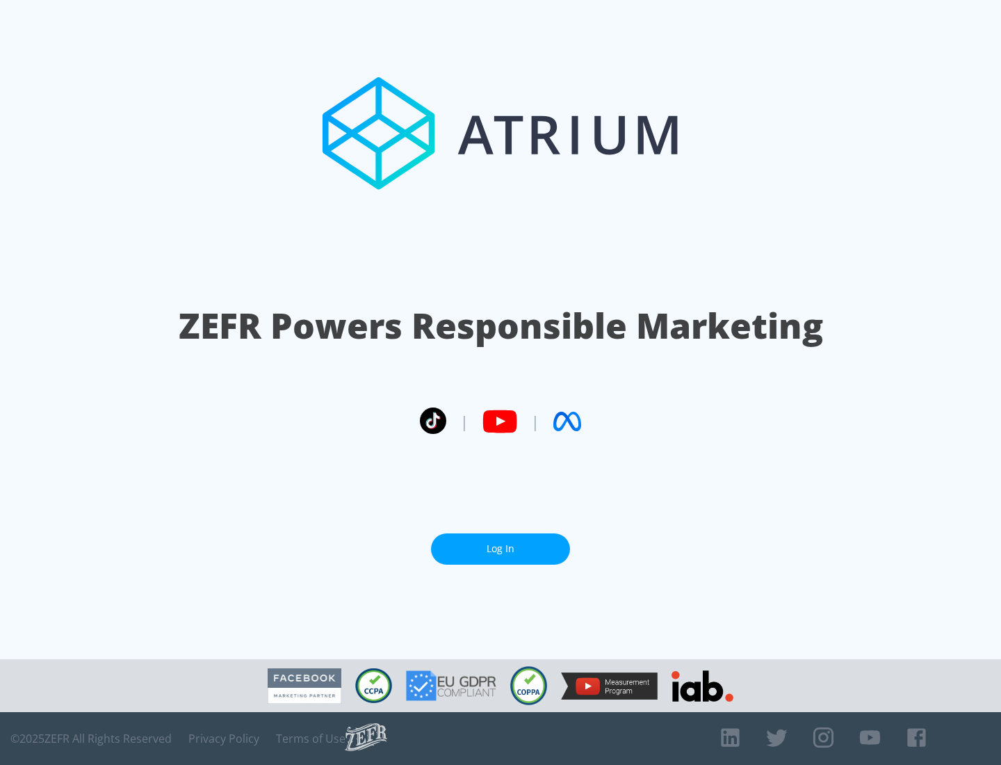  Describe the element at coordinates (304, 685) in the screenshot. I see `img: Facebook Marketing Partner` at that location.